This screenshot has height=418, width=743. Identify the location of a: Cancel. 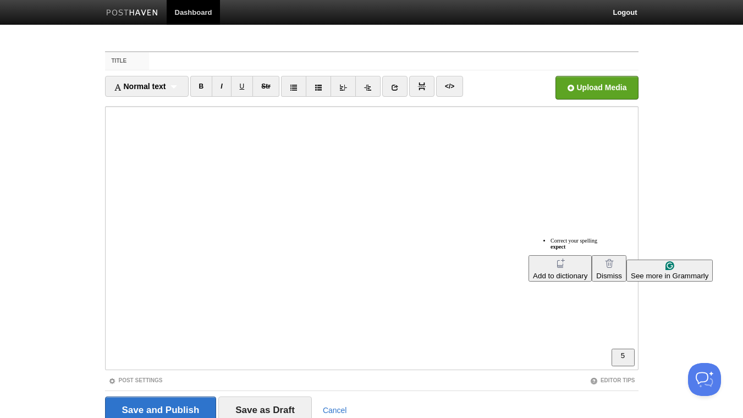
(335, 410).